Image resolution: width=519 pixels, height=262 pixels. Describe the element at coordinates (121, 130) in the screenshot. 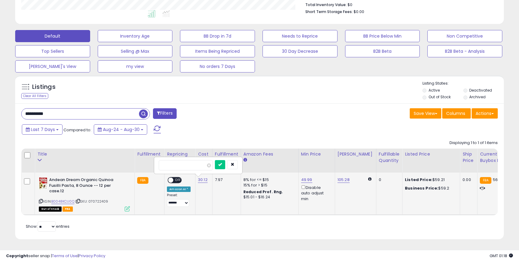

I see `button: Aug-24 - Aug-30` at that location.